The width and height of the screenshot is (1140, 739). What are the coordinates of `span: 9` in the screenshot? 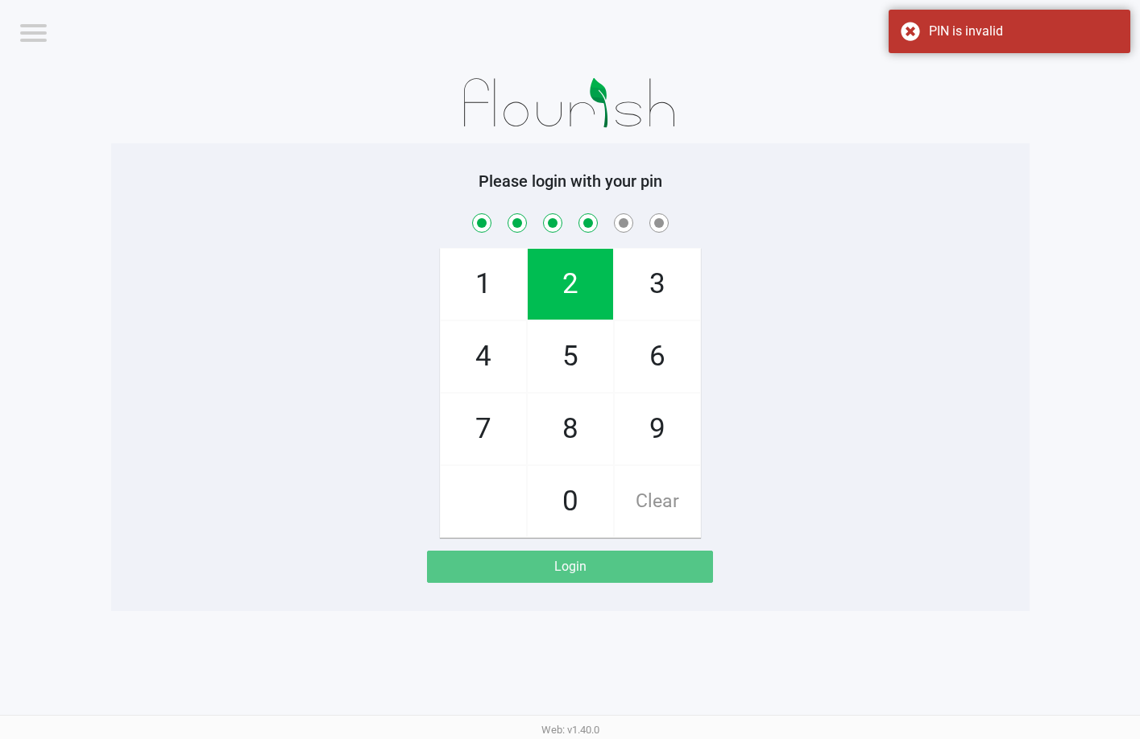 It's located at (657, 429).